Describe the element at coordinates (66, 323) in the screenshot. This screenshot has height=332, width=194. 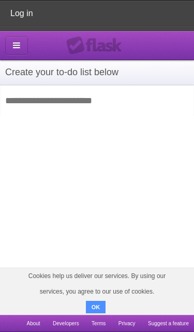
I see `a: Developers` at that location.